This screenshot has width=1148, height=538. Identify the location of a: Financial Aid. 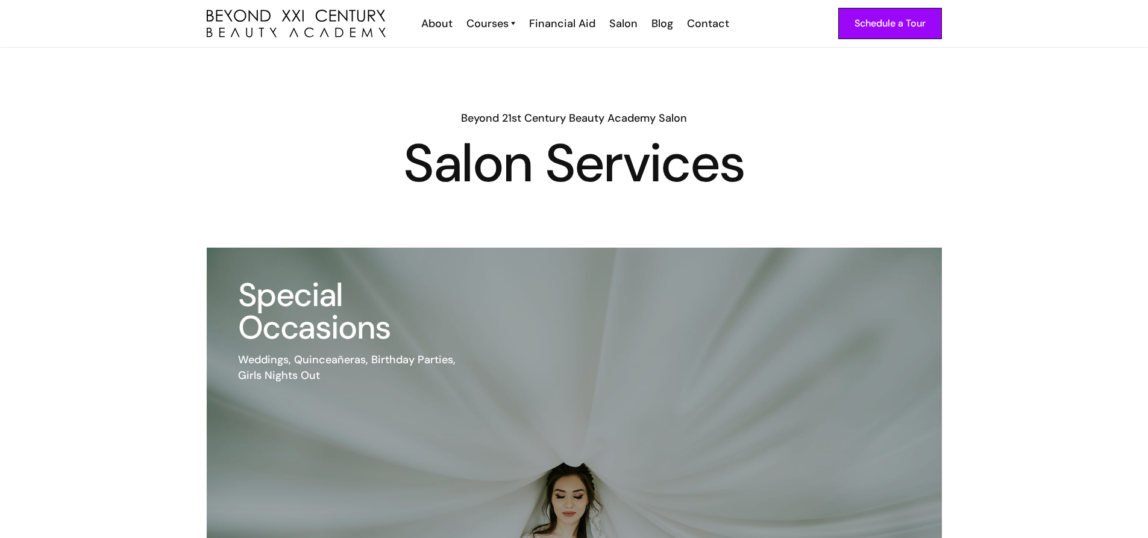
(561, 24).